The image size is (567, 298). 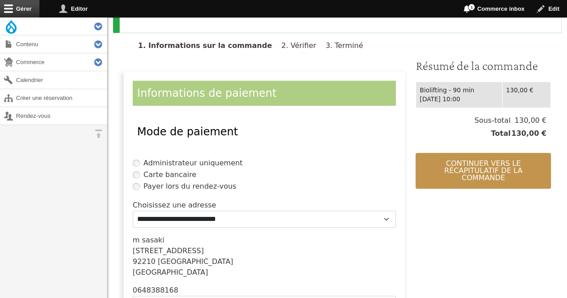 I want to click on button: Continuer vers le récapitulatif de la commande, so click(x=483, y=171).